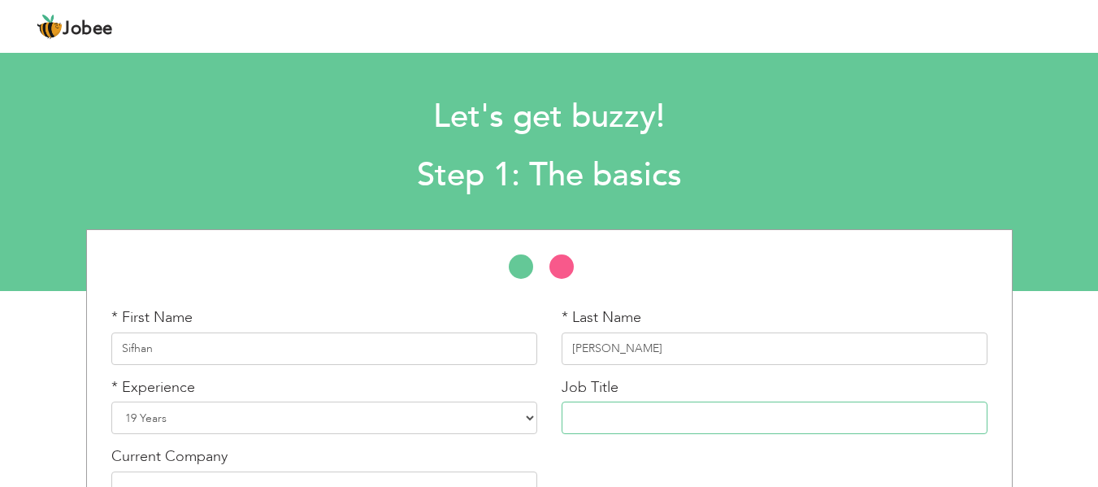  I want to click on label: * Experience, so click(153, 388).